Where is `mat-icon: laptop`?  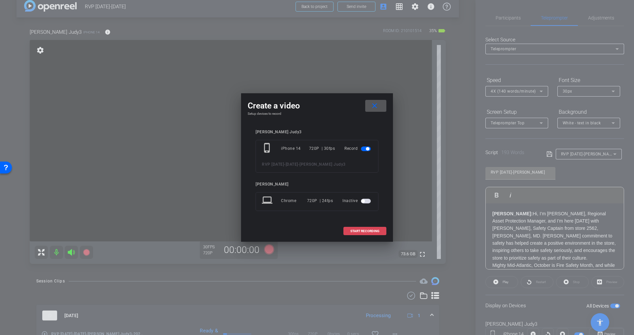 mat-icon: laptop is located at coordinates (268, 200).